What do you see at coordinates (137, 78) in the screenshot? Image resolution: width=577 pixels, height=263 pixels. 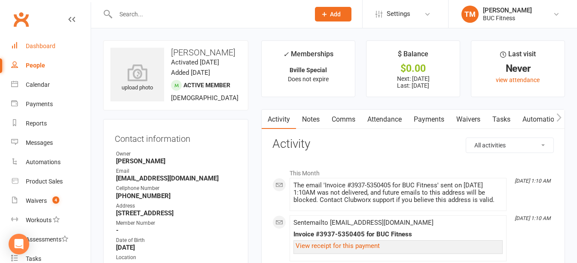 I see `div: upload photo` at bounding box center [137, 78].